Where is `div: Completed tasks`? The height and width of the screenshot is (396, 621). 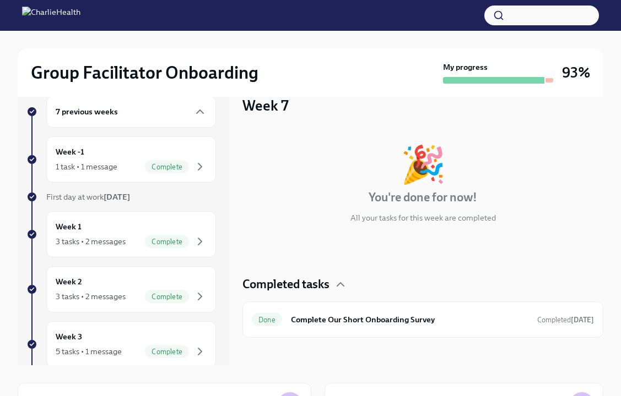 div: Completed tasks is located at coordinates (422, 285).